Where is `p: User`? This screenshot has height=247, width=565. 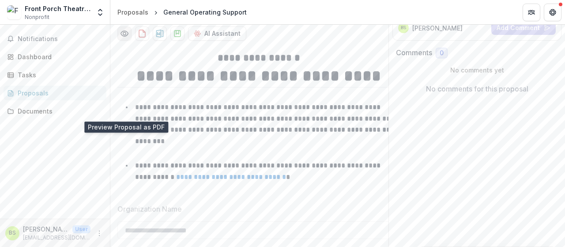 p: User is located at coordinates (81, 229).